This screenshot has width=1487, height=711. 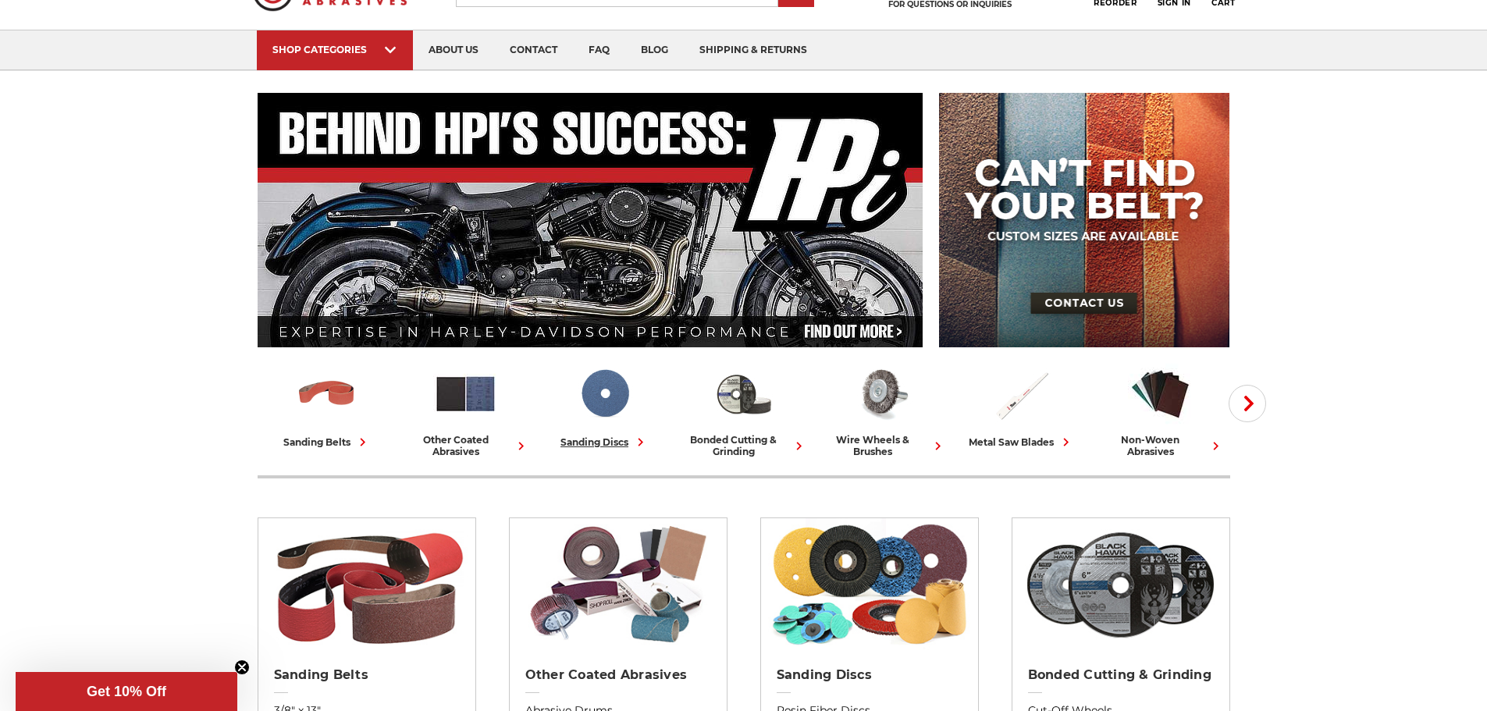 What do you see at coordinates (242, 667) in the screenshot?
I see `button: Close teaser` at bounding box center [242, 667].